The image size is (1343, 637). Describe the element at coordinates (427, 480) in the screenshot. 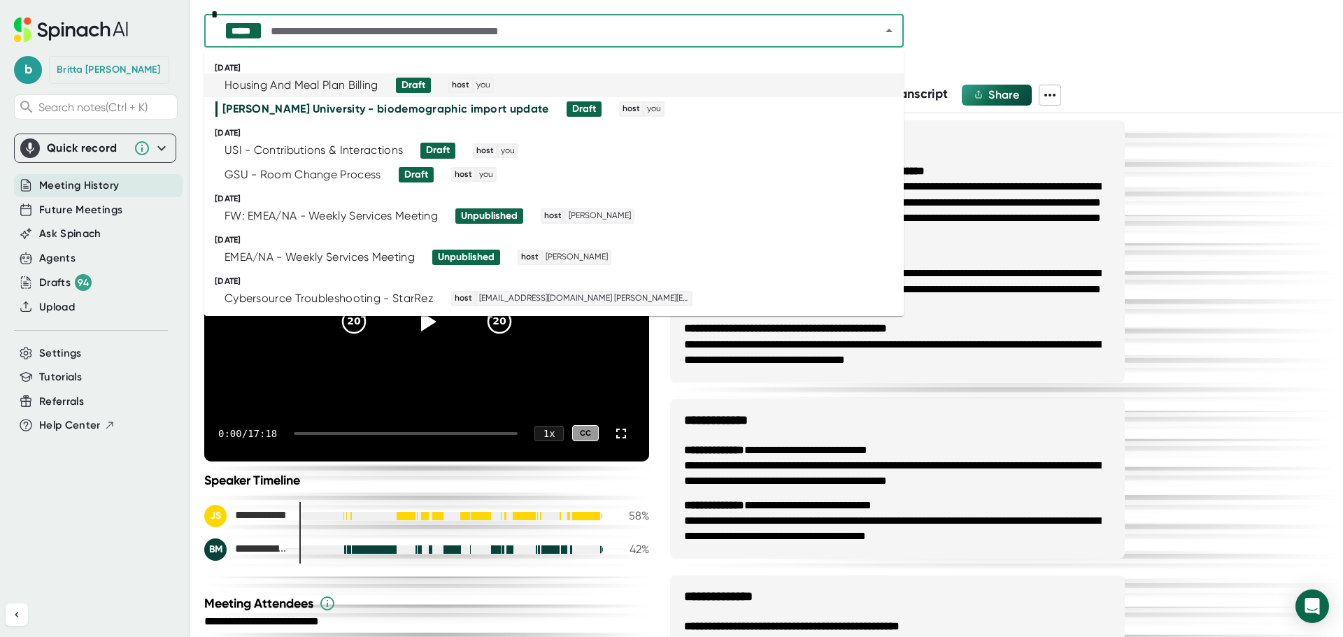

I see `div: Speaker Timeline` at that location.